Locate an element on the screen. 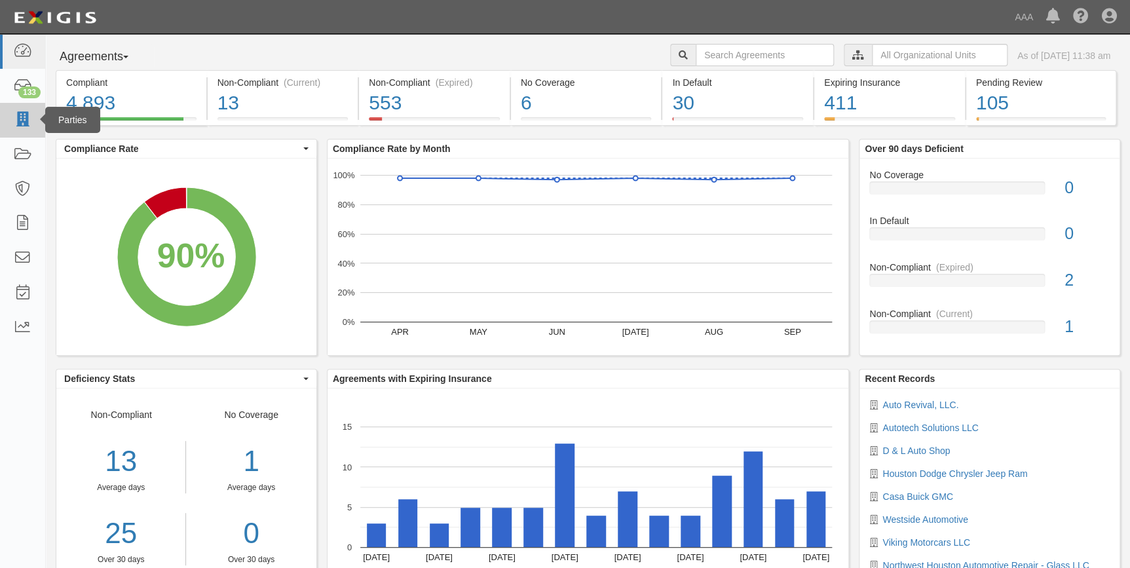 This screenshot has height=568, width=1130. button: Compliance Rate is located at coordinates (186, 149).